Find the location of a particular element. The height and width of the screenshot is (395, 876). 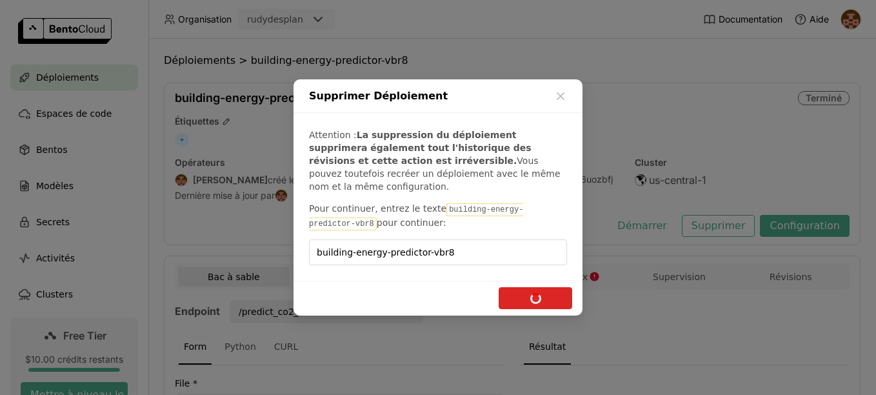

span: Vous pouvez toutefois recréer un déploiement avec le même nom et la même configuration. is located at coordinates (435, 173).